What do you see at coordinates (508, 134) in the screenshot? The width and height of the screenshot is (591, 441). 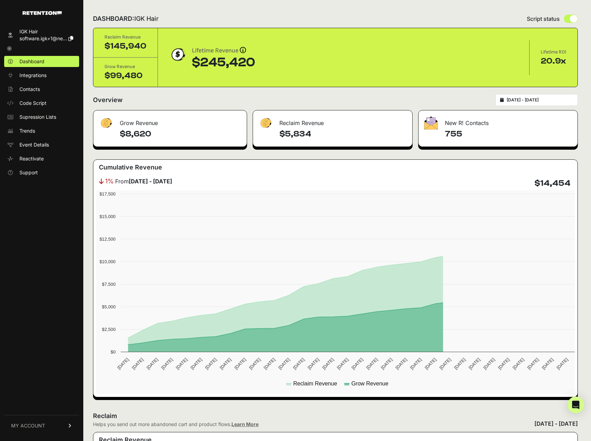 I see `h4: 755` at bounding box center [508, 134].